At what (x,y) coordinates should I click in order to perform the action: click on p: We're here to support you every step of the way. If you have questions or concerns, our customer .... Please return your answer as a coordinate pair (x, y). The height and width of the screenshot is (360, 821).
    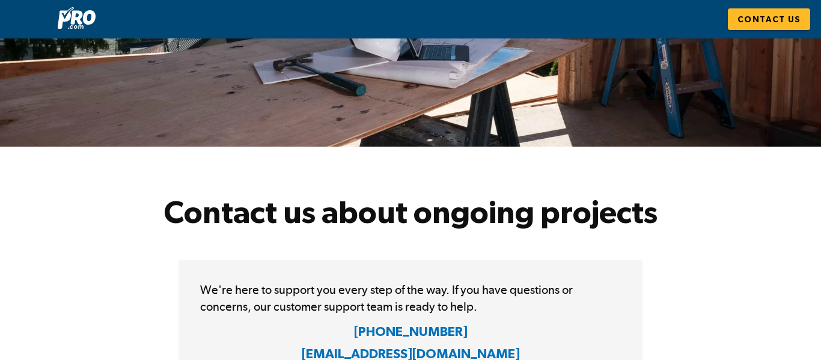
    Looking at the image, I should click on (411, 298).